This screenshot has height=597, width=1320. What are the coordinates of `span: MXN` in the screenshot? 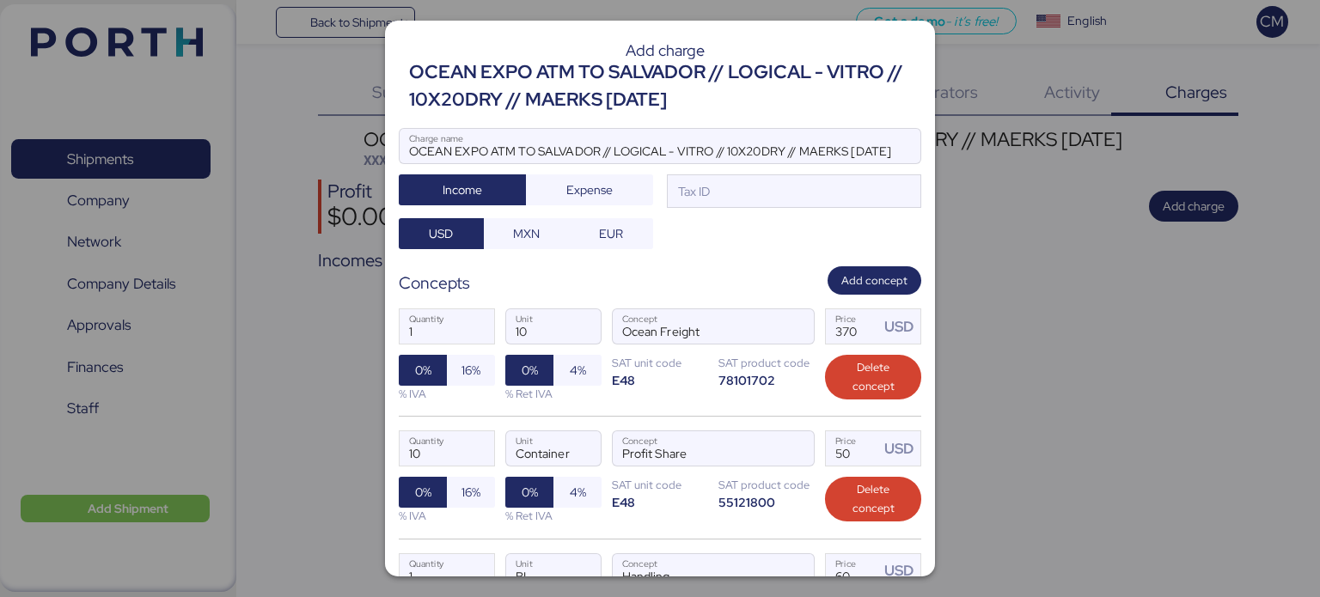 It's located at (526, 234).